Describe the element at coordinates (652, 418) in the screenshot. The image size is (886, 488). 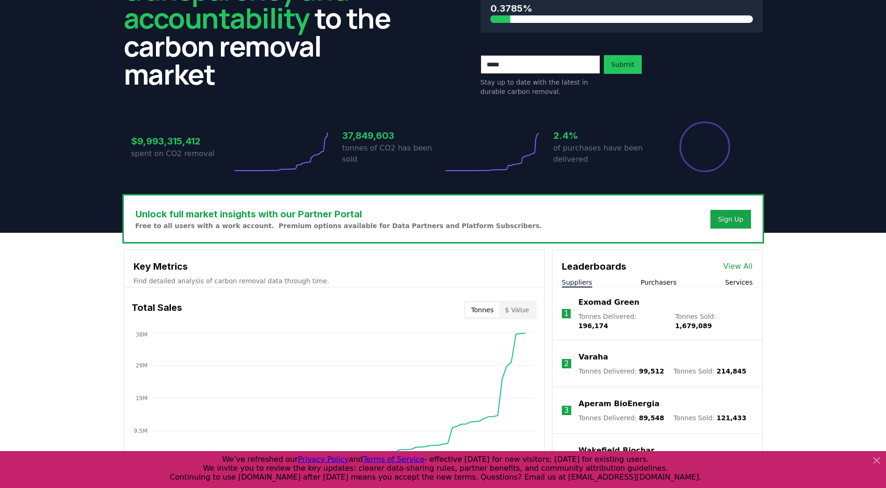
I see `span: 89,548` at that location.